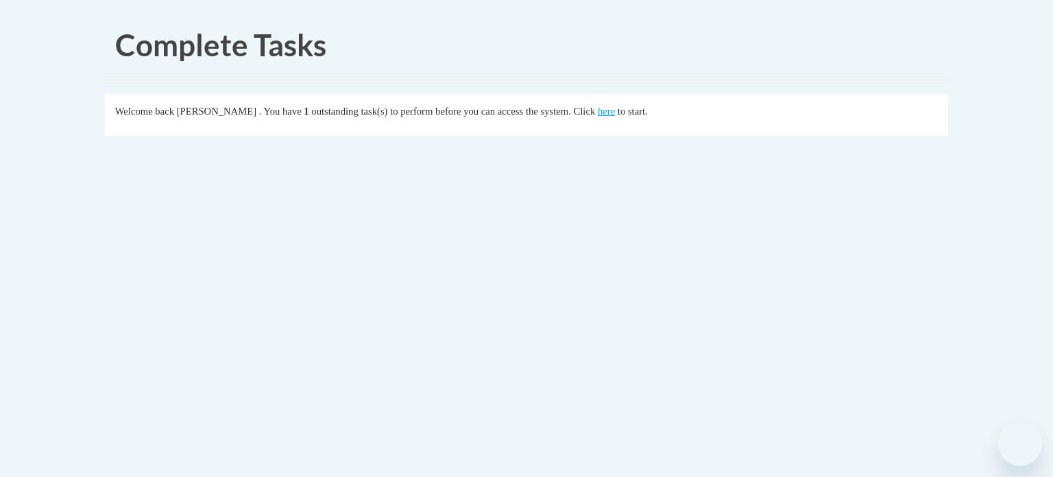  Describe the element at coordinates (306, 111) in the screenshot. I see `span: 1` at that location.